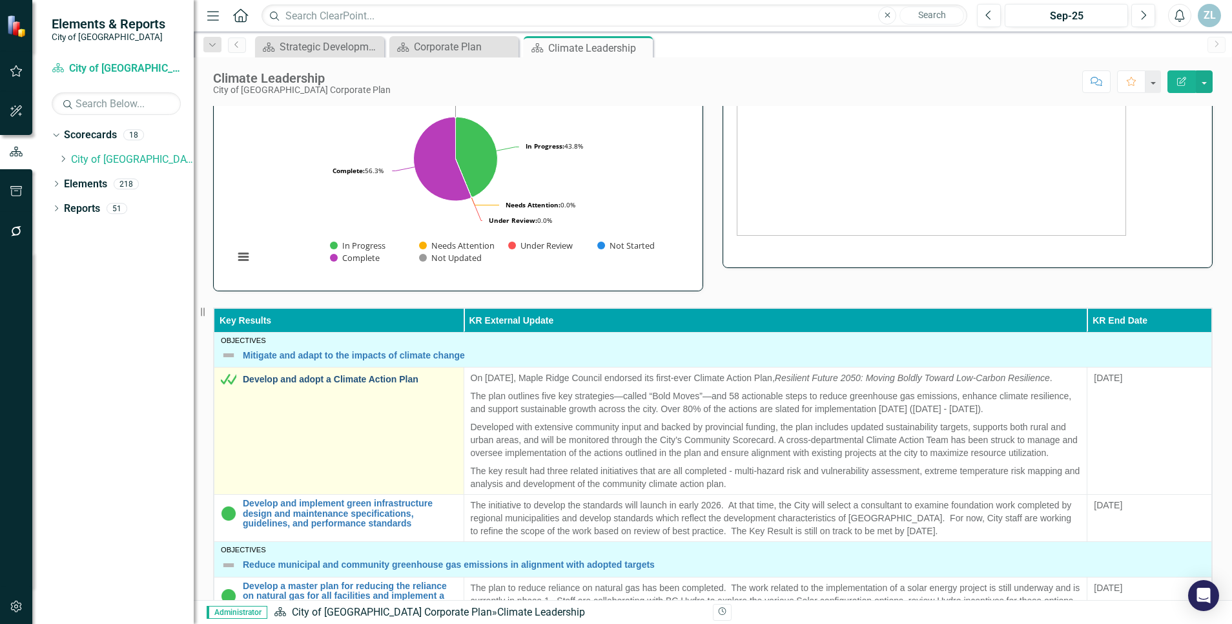 The image size is (1232, 624). I want to click on div: Corporate Plan, so click(464, 46).